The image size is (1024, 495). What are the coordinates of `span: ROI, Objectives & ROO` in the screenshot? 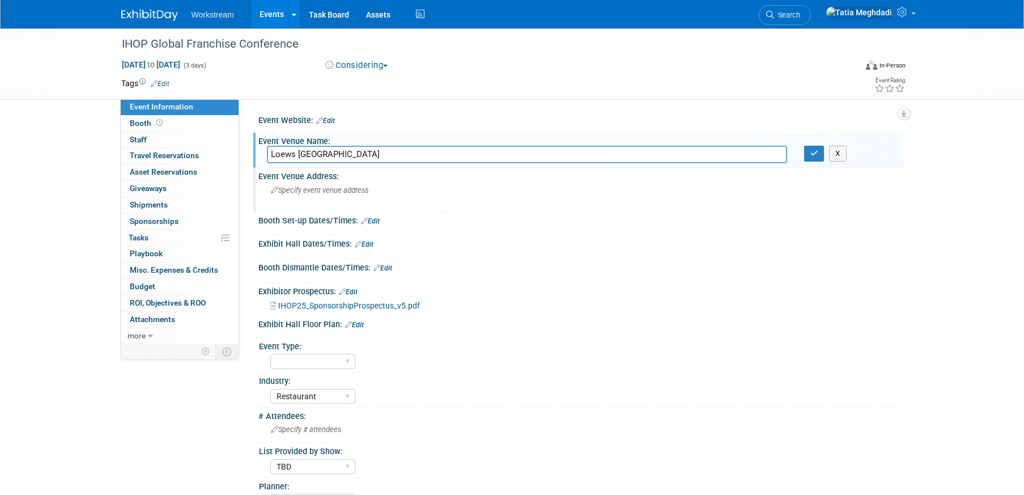 It's located at (168, 303).